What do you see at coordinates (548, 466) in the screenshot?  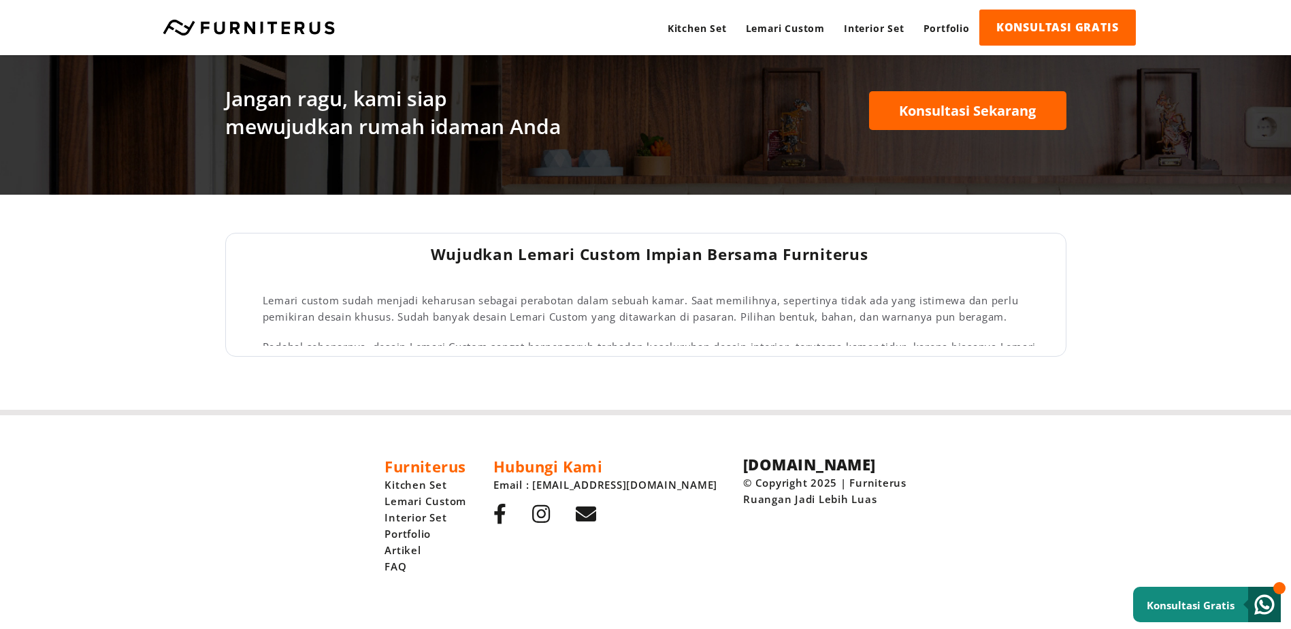 I see `span: Hubungi Kami` at bounding box center [548, 466].